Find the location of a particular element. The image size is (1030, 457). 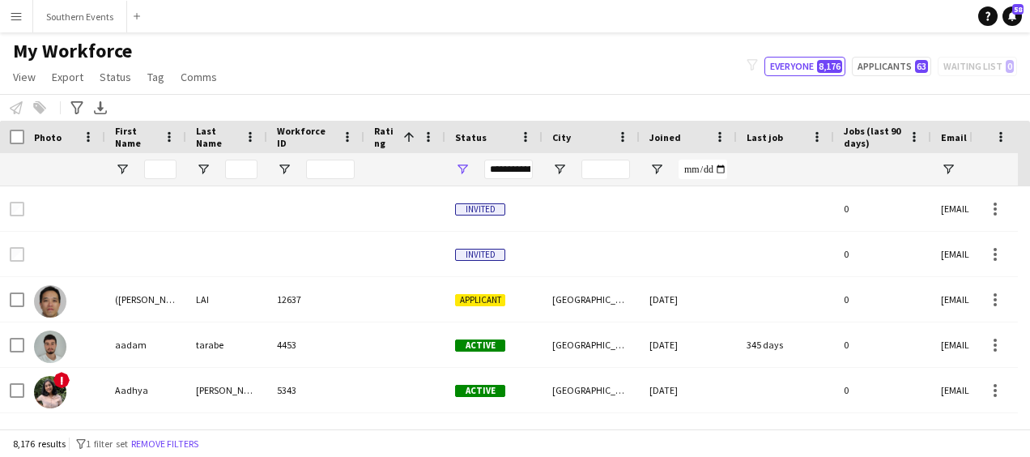

span: Photo is located at coordinates (48, 137).